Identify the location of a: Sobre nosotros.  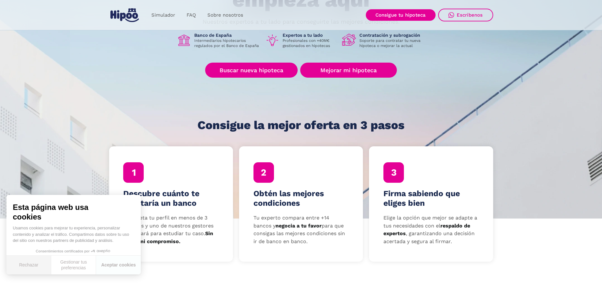
(225, 15).